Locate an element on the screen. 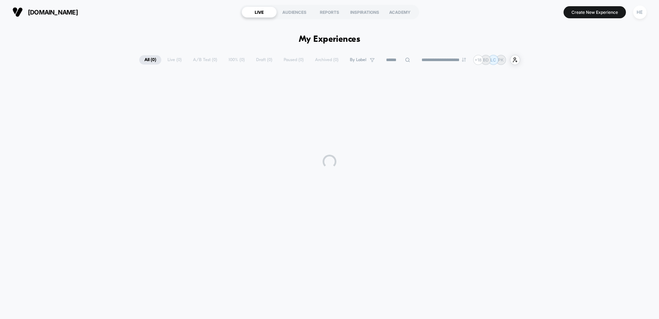 This screenshot has width=659, height=319. span: By Label is located at coordinates (358, 60).